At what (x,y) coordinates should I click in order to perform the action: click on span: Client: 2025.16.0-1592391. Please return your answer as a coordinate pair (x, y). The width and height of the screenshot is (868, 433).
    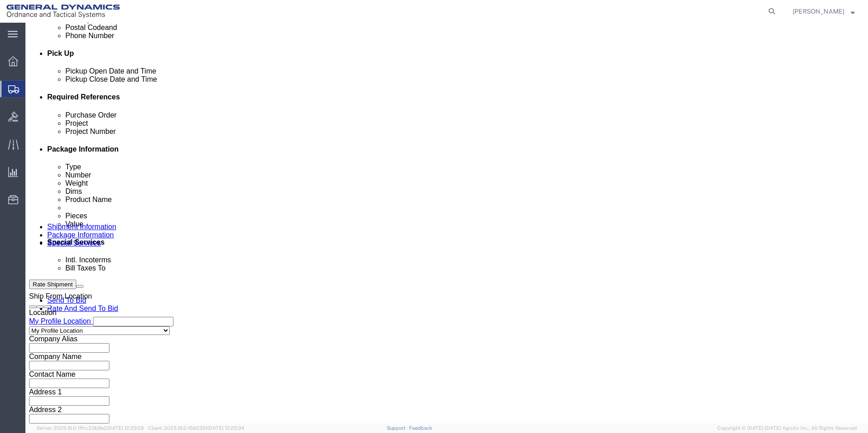
    Looking at the image, I should click on (196, 428).